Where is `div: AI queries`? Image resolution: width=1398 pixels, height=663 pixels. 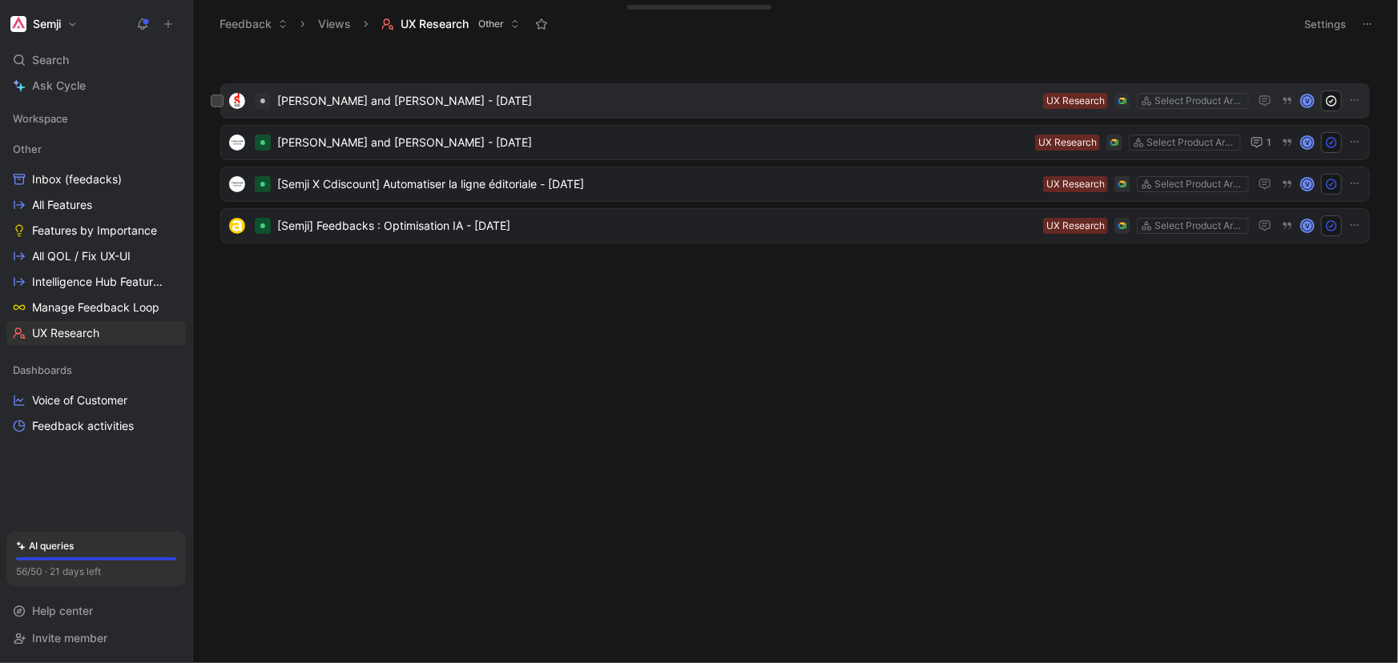
div: AI queries is located at coordinates (45, 546).